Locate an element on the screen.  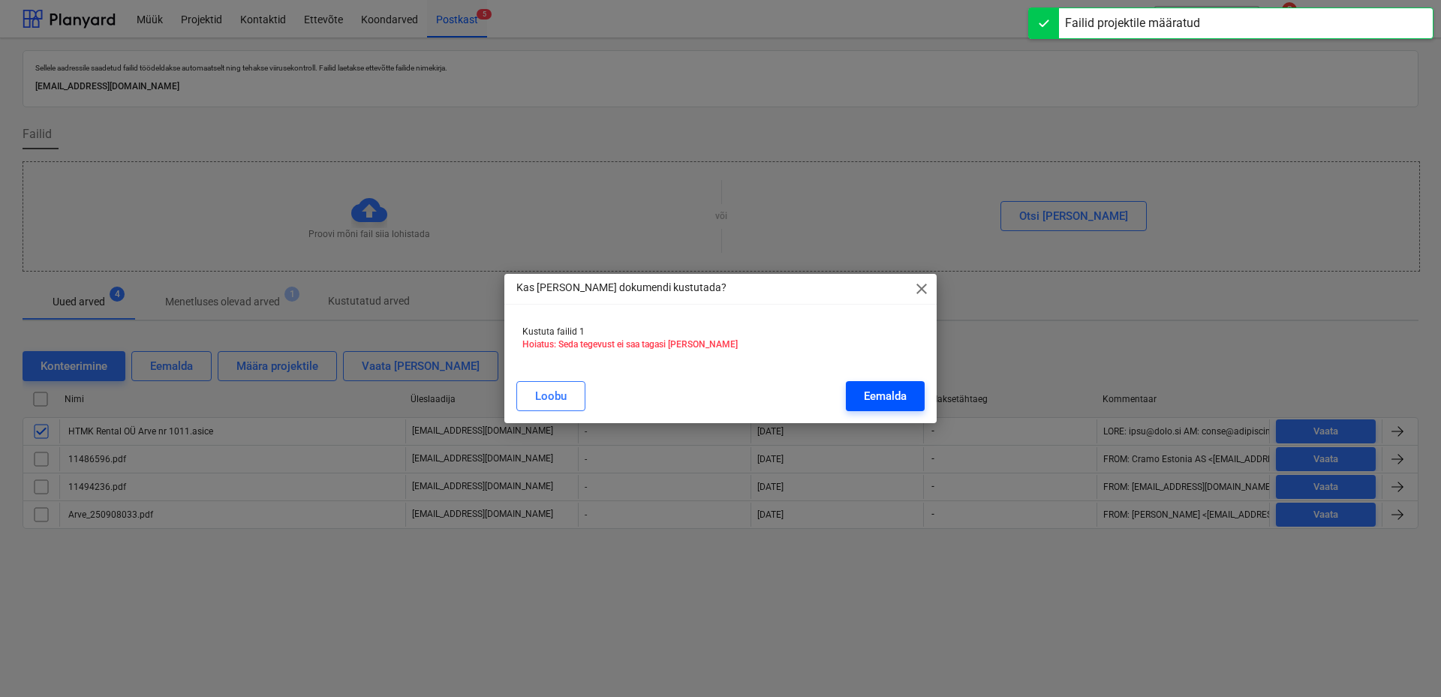
p: Kustuta failid 1 is located at coordinates (720, 332).